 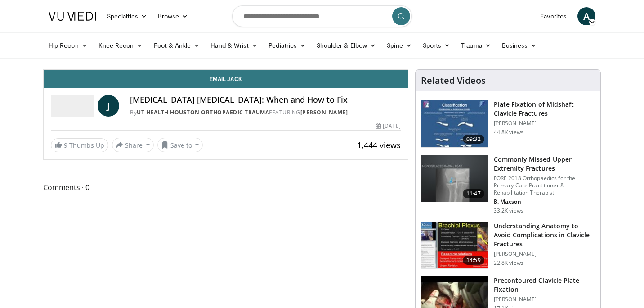 I want to click on img: DAC6PvgZ22mCeOyX4xMDoxOmdtO40mAx.150x105_q85_crop-smart_upscale.jpg, so click(x=455, y=245).